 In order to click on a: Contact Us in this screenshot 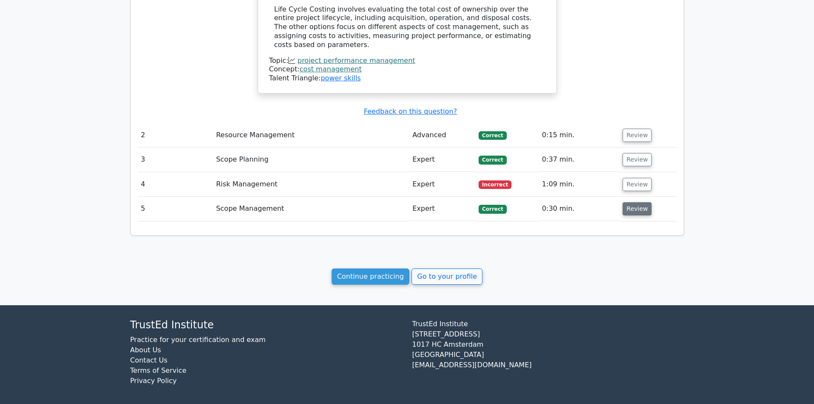, I will do `click(149, 360)`.